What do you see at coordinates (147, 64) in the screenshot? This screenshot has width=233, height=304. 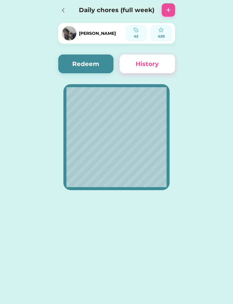 I see `button: History` at bounding box center [147, 64].